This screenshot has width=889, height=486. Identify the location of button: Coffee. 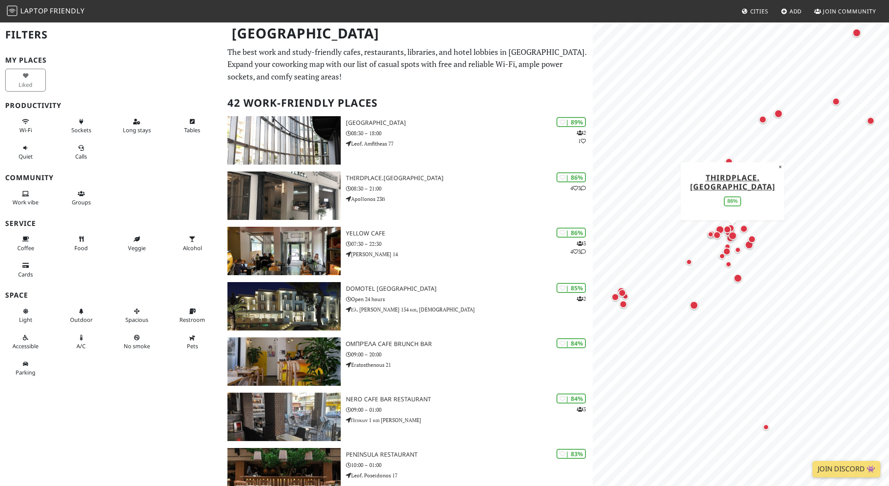
(26, 243).